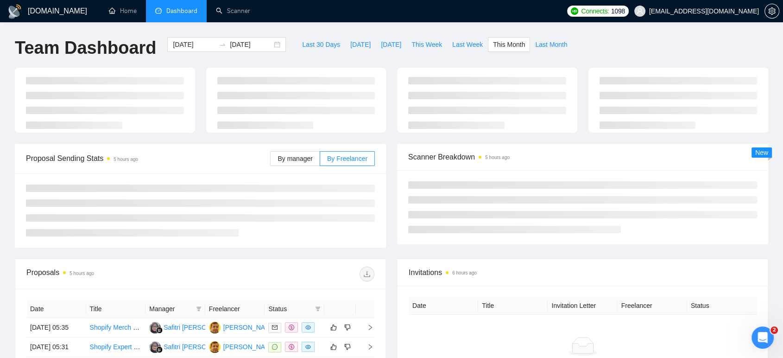 Image resolution: width=783 pixels, height=358 pixels. Describe the element at coordinates (427, 44) in the screenshot. I see `span: This Week` at that location.